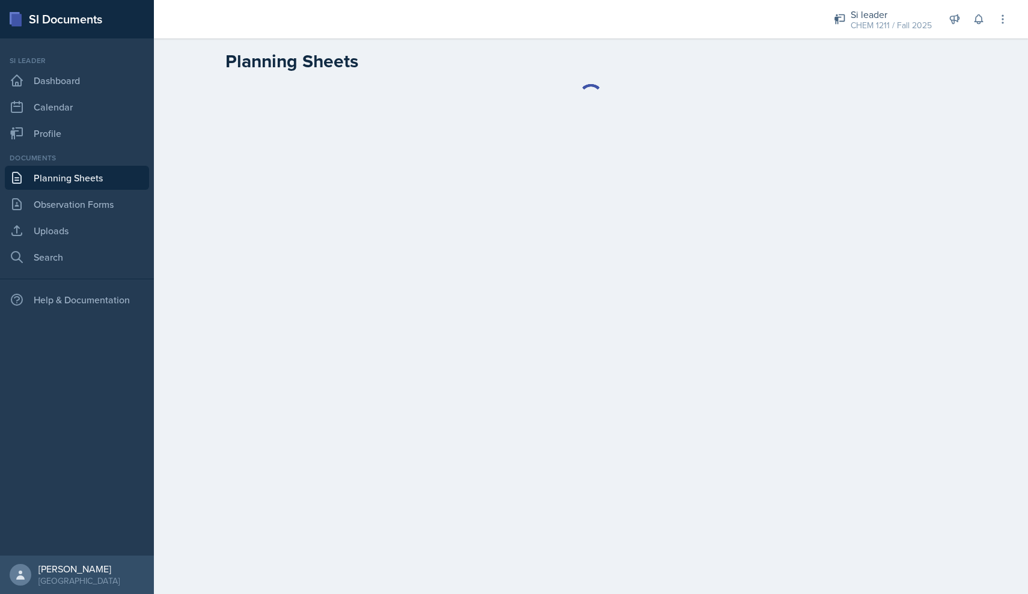  Describe the element at coordinates (891, 25) in the screenshot. I see `div: CHEM 1211 / Fall 2025` at that location.